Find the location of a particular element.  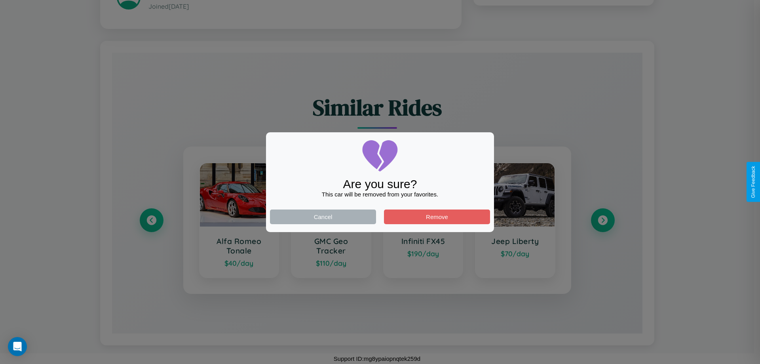

div: Open Intercom Messenger is located at coordinates (17, 346).